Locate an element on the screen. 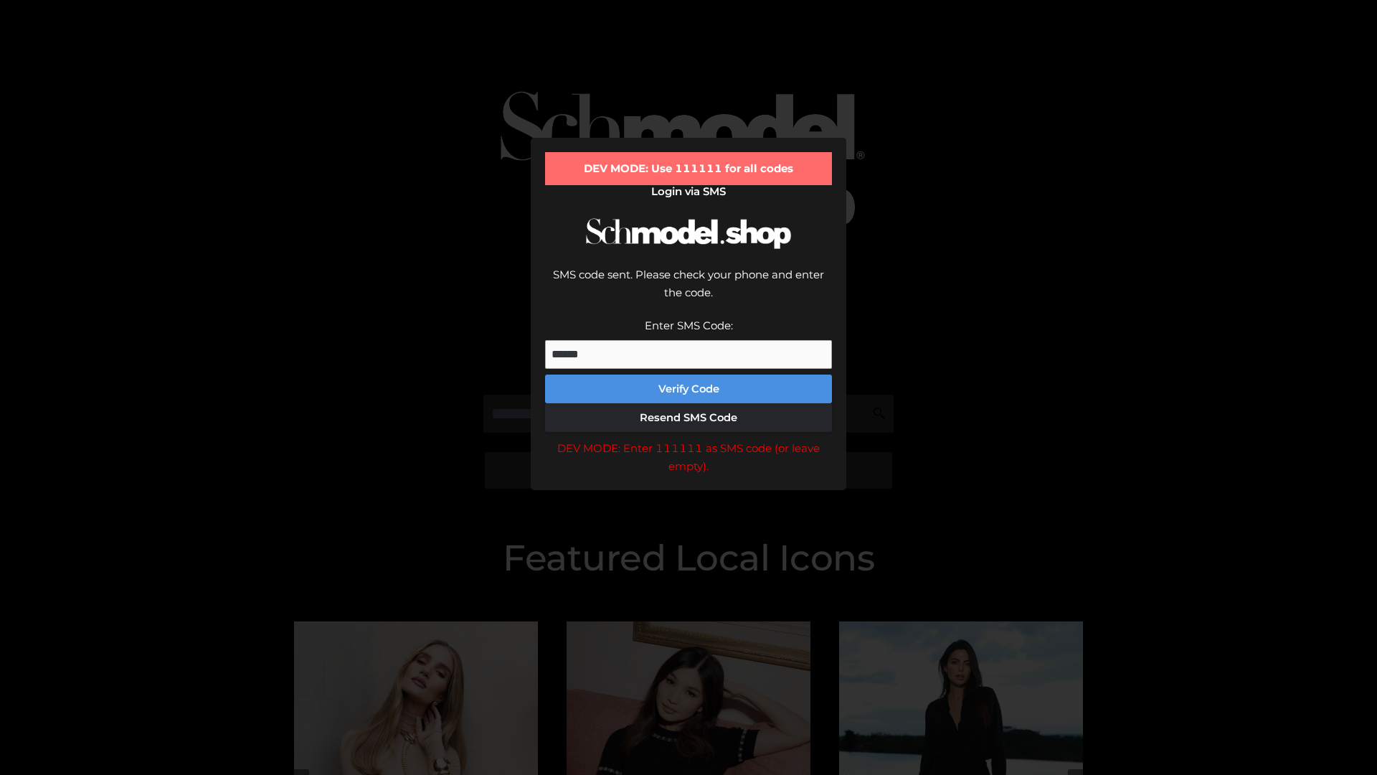 The image size is (1377, 775). img: Schmodel Logo is located at coordinates (688, 233).